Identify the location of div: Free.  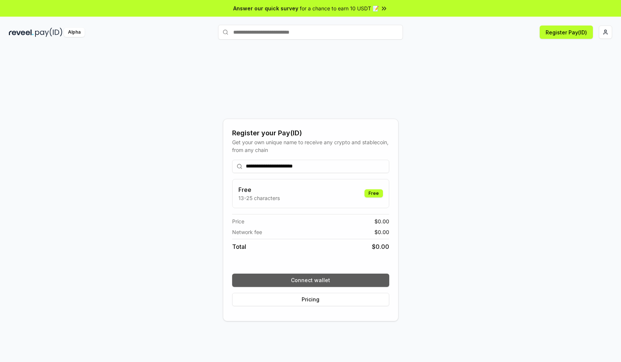
(374, 193).